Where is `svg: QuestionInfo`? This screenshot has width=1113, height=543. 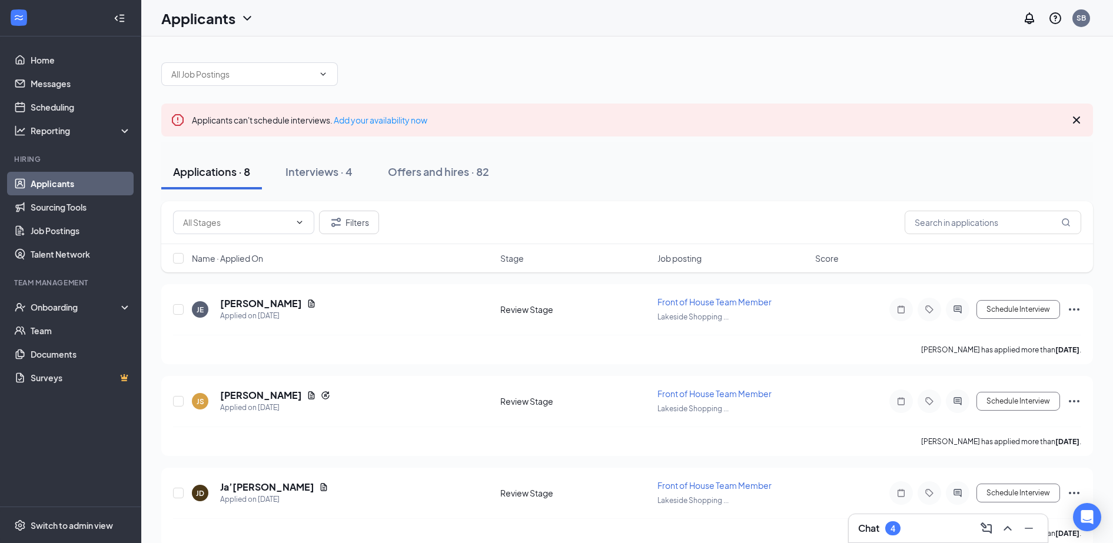 svg: QuestionInfo is located at coordinates (1055, 18).